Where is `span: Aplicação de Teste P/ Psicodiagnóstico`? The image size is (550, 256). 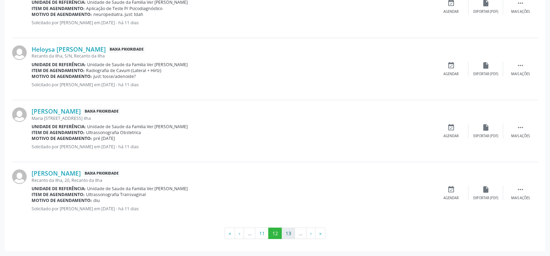 span: Aplicação de Teste P/ Psicodiagnóstico is located at coordinates (124, 8).